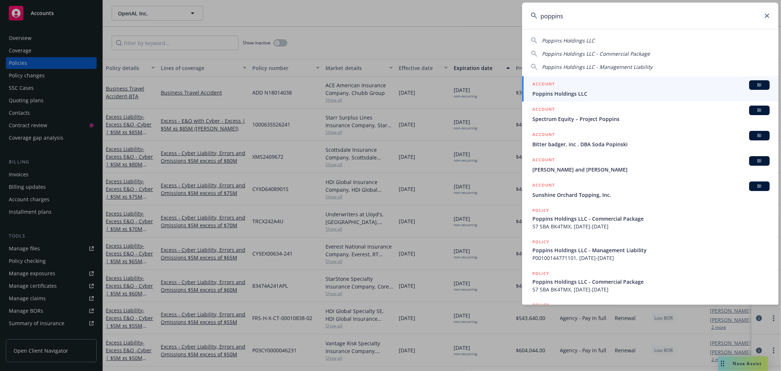  Describe the element at coordinates (651, 190) in the screenshot. I see `a: ACCOUNTBISunshine Orchard Topping, Inc.` at that location.